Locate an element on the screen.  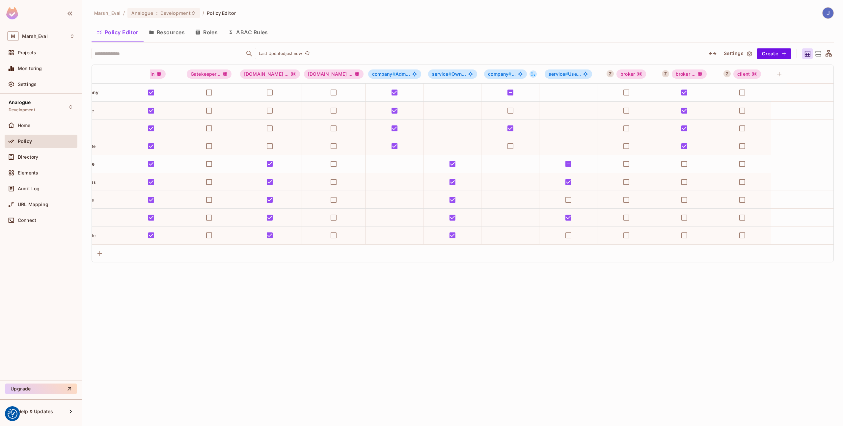
div: Gatekeeper... is located at coordinates (209, 74).